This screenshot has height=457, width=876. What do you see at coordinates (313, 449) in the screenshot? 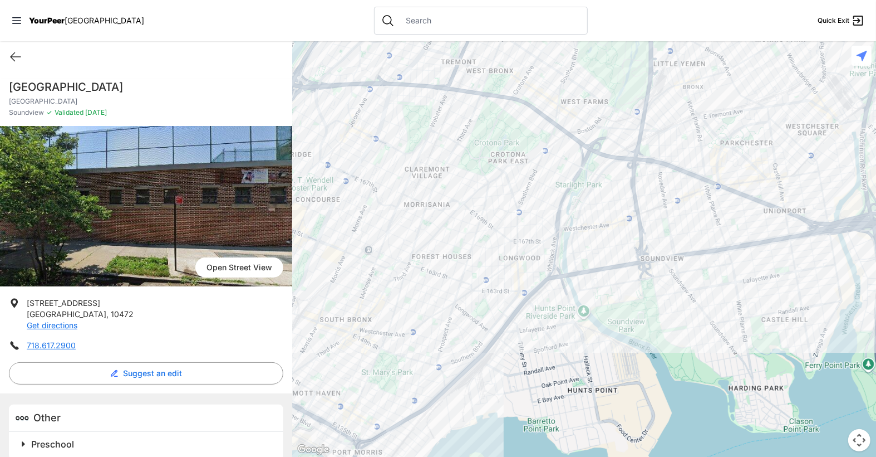
I see `img: Google` at bounding box center [313, 449].